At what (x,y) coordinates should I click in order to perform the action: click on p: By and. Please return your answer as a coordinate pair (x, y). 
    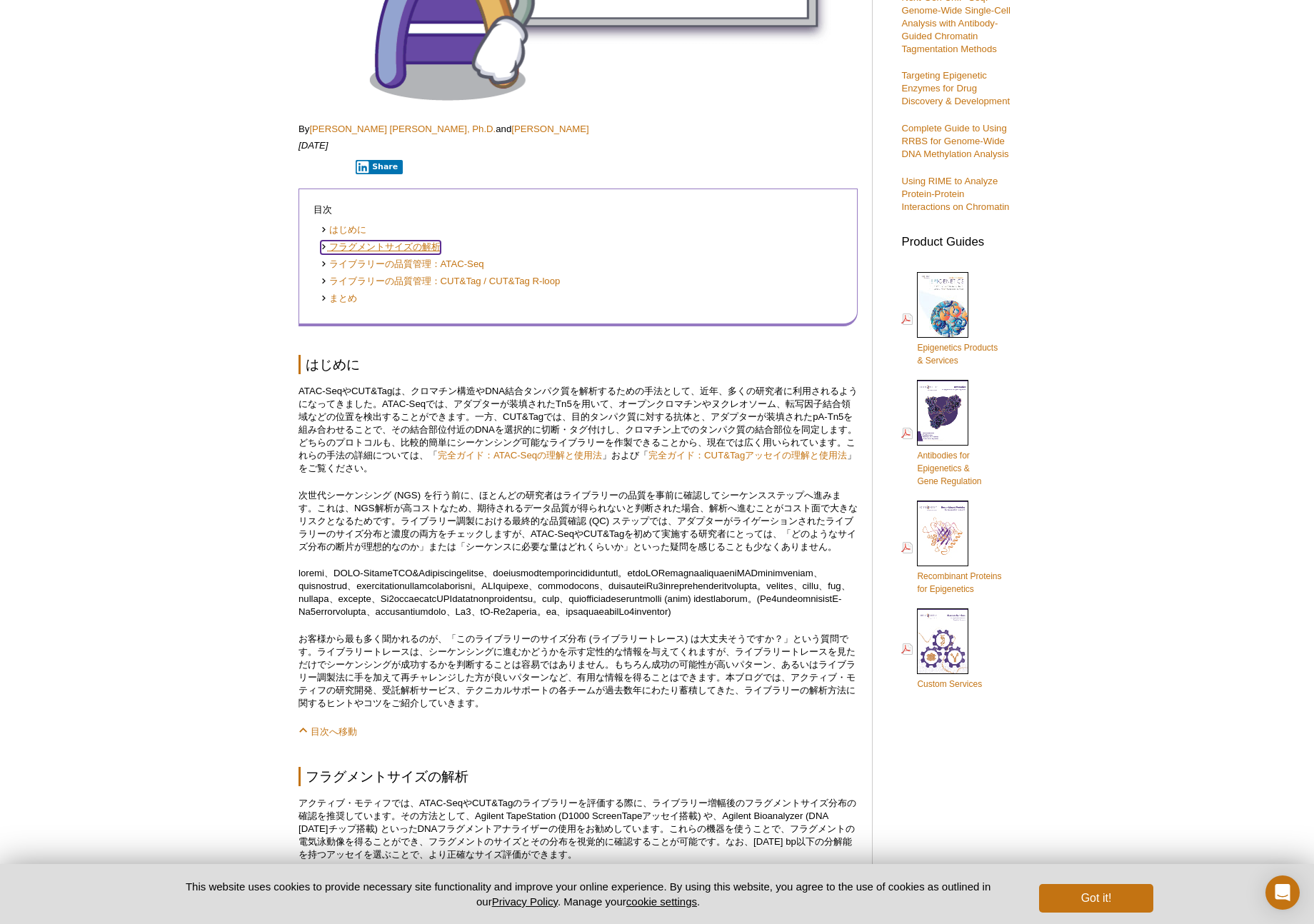
    Looking at the image, I should click on (578, 129).